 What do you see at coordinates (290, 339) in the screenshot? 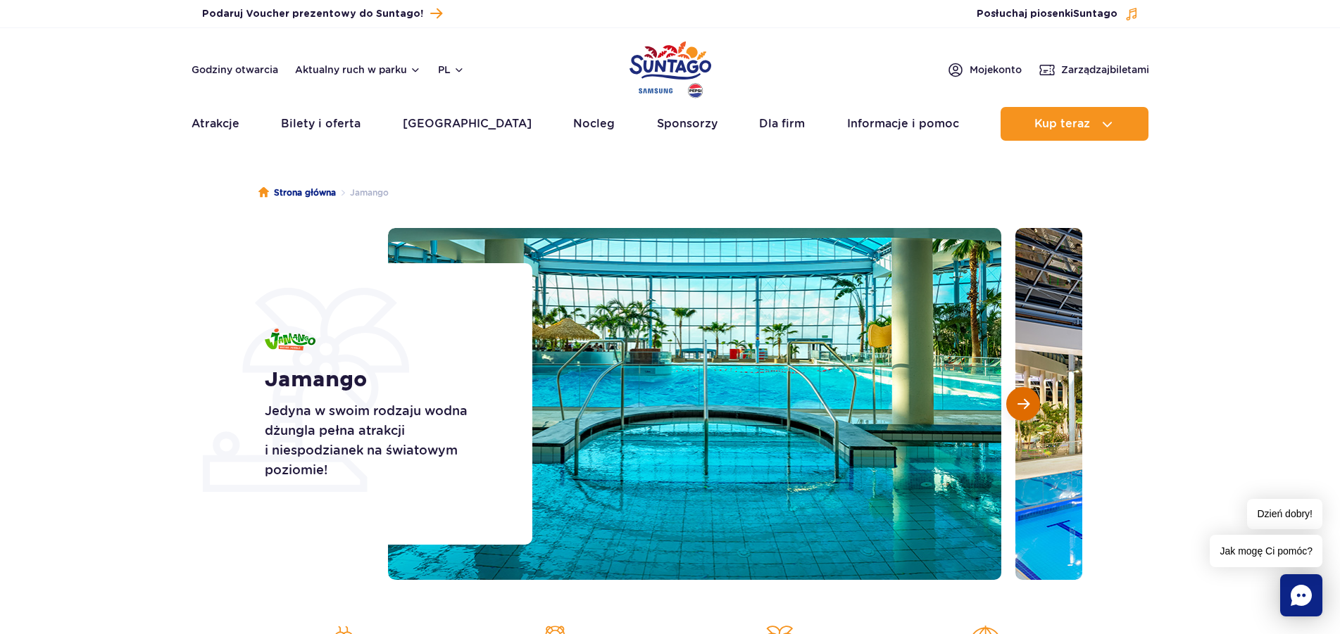
I see `img: Jamango` at bounding box center [290, 339].